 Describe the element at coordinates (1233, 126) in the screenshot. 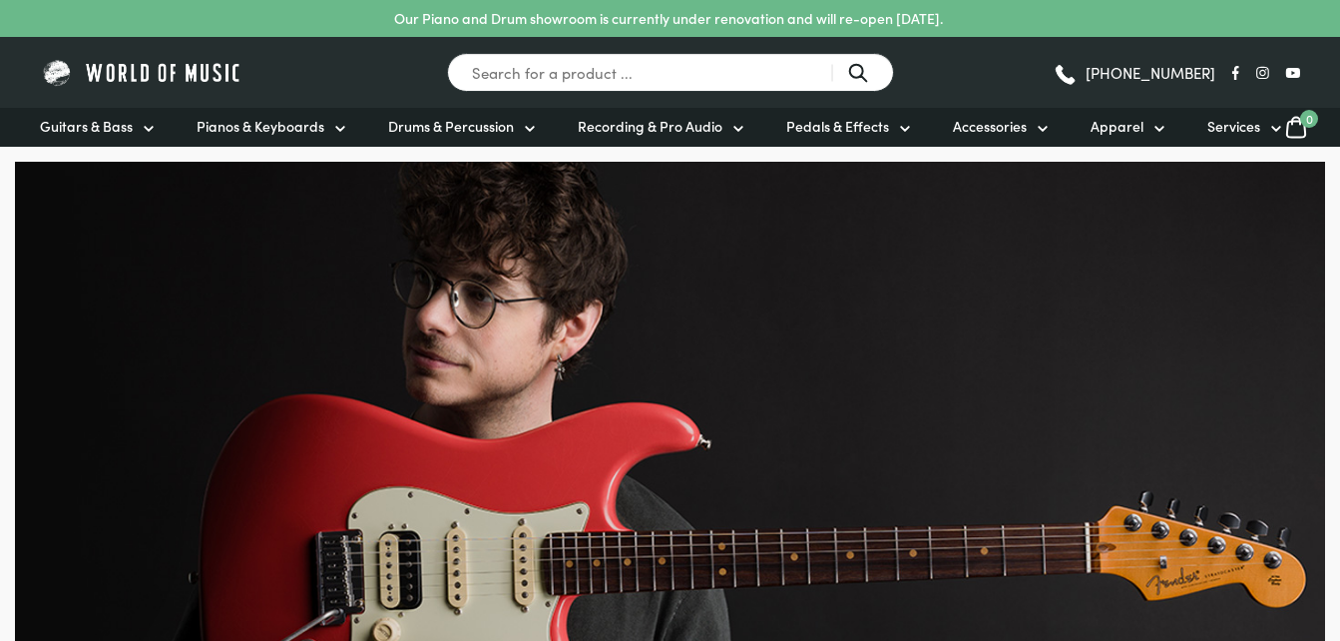

I see `span: Services` at that location.